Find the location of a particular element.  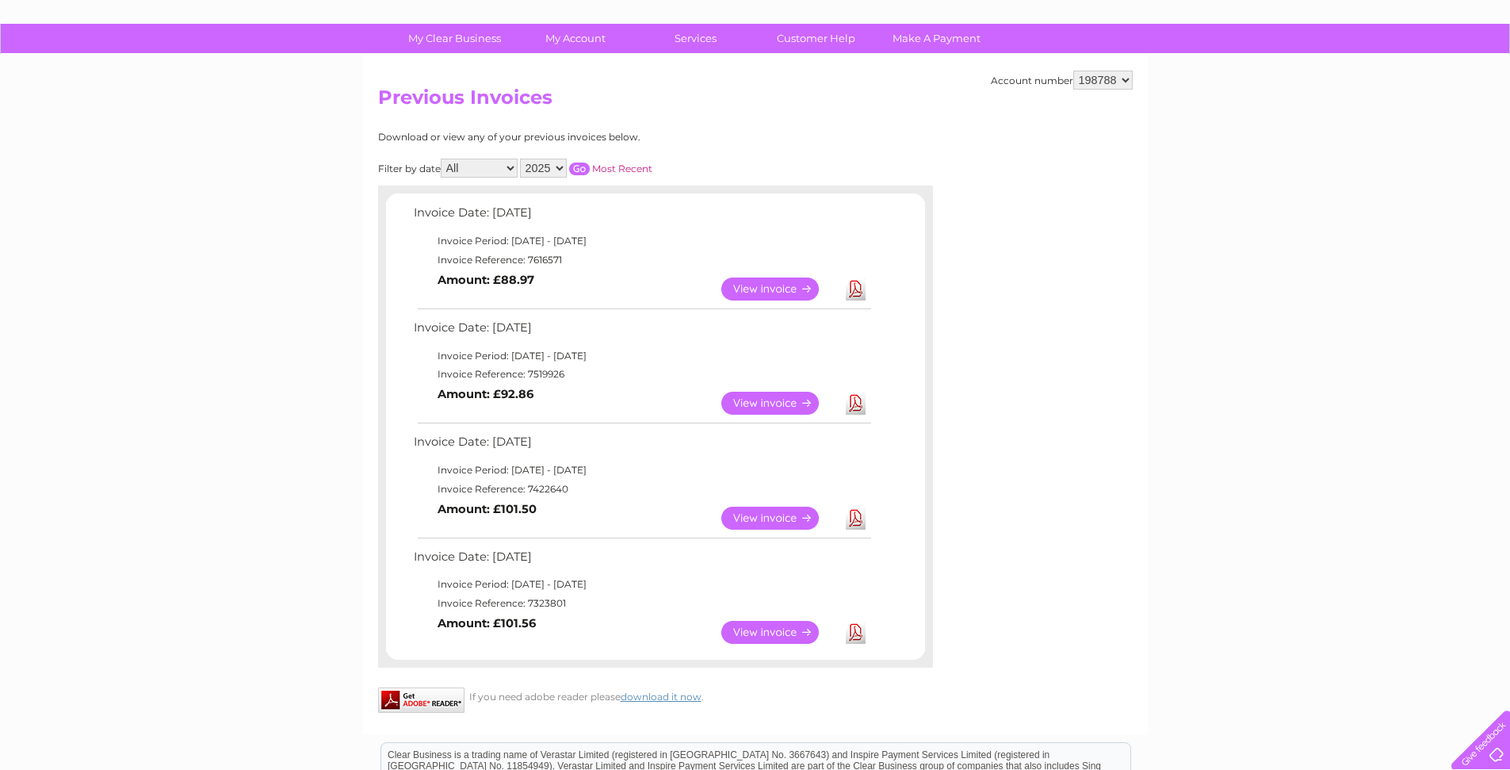

a: 0333 014 3131 is located at coordinates (1266, 17).